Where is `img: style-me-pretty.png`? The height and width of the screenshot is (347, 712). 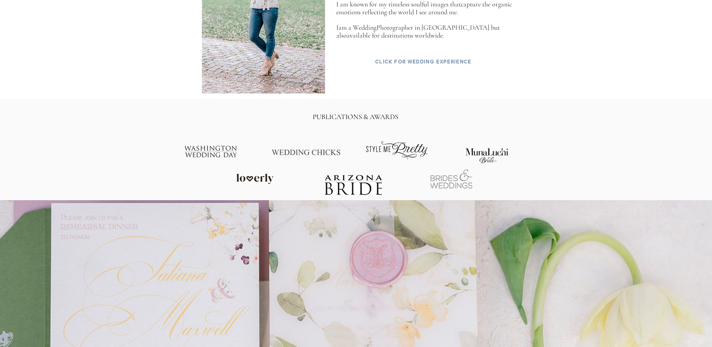 img: style-me-pretty.png is located at coordinates (396, 149).